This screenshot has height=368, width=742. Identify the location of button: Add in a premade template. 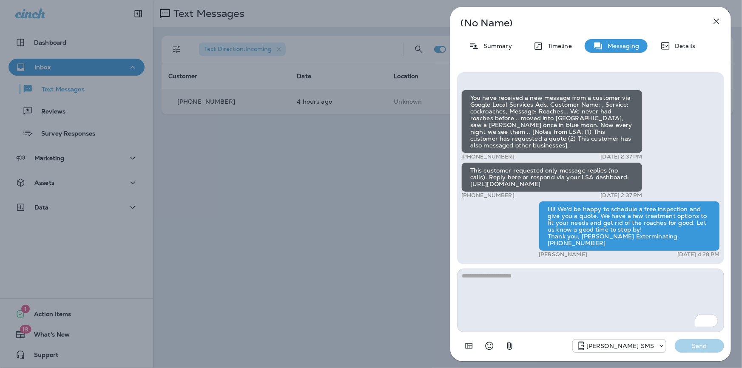
(469, 346).